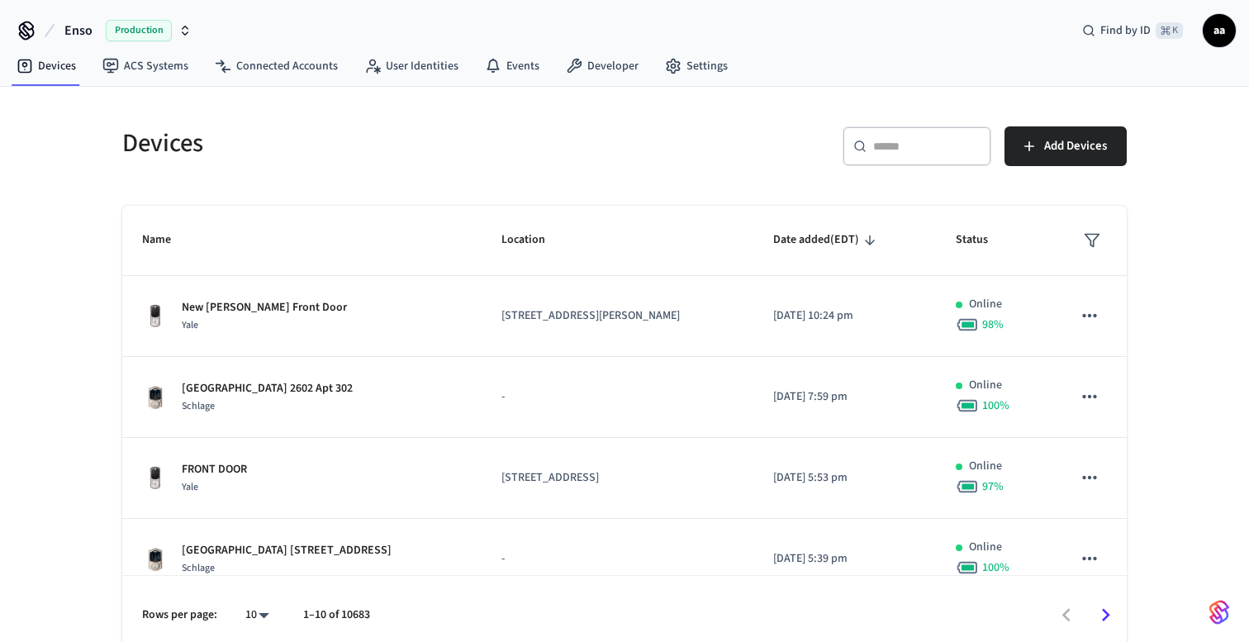 This screenshot has width=1249, height=642. What do you see at coordinates (512, 66) in the screenshot?
I see `a: Events` at bounding box center [512, 66].